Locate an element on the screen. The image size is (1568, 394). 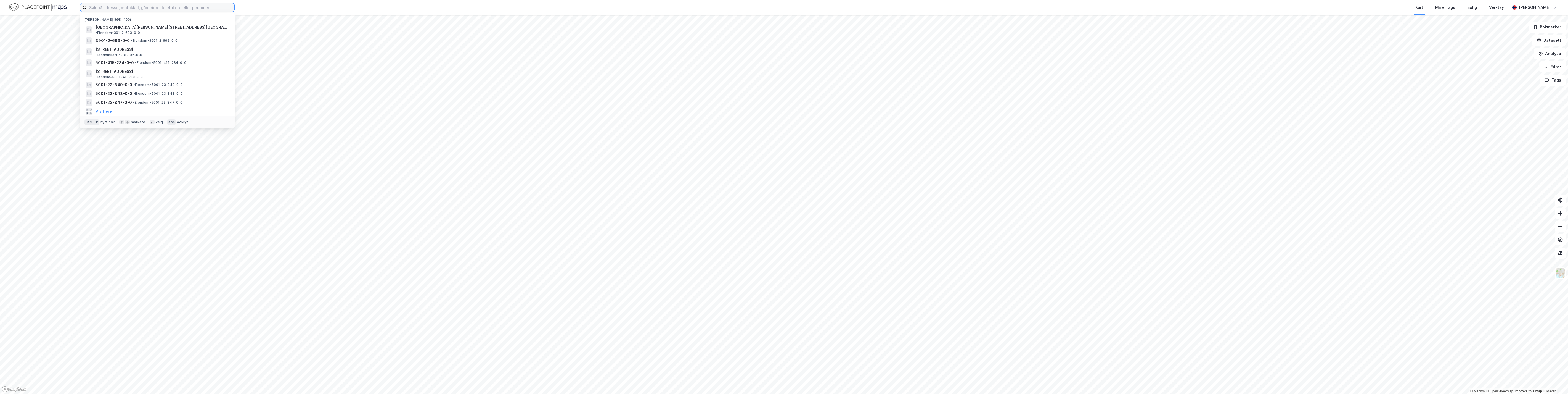
span: Eiendom • 3901-2-693-0-0 is located at coordinates (154, 41).